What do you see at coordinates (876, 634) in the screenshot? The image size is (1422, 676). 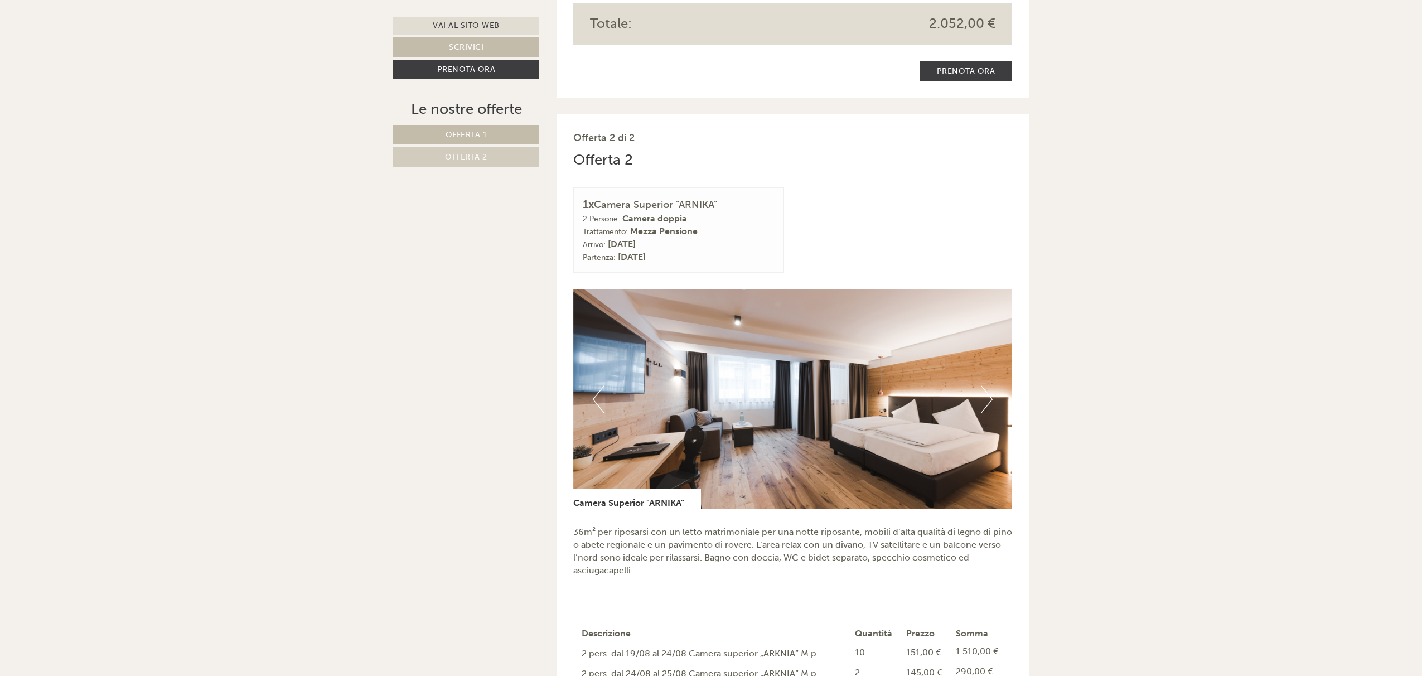 I see `th: Quantità` at bounding box center [876, 634].